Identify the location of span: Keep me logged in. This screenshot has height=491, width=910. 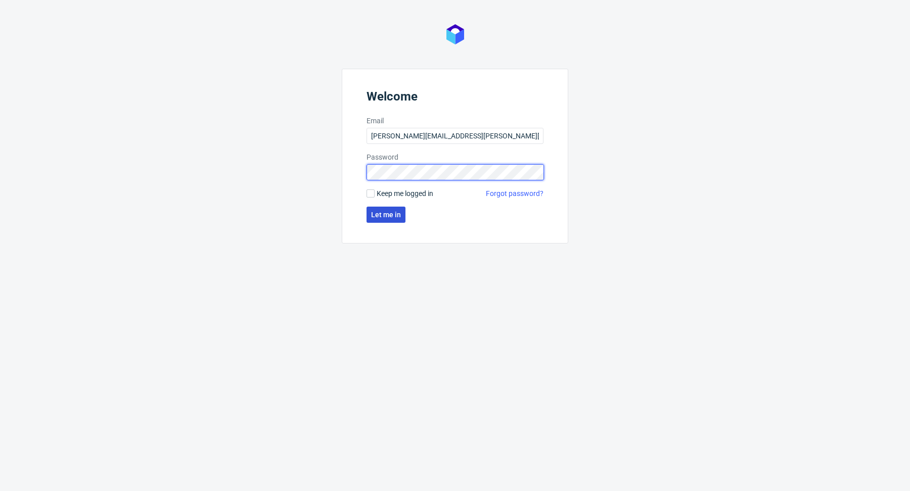
(405, 194).